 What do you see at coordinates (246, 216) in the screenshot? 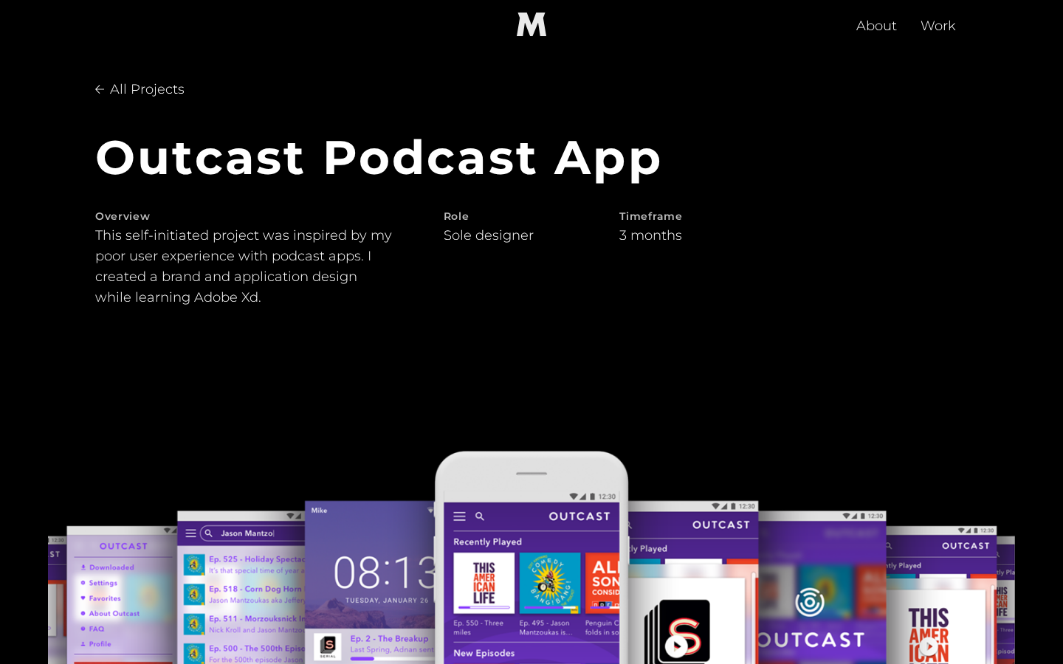
I see `h4: Overview` at bounding box center [246, 216].